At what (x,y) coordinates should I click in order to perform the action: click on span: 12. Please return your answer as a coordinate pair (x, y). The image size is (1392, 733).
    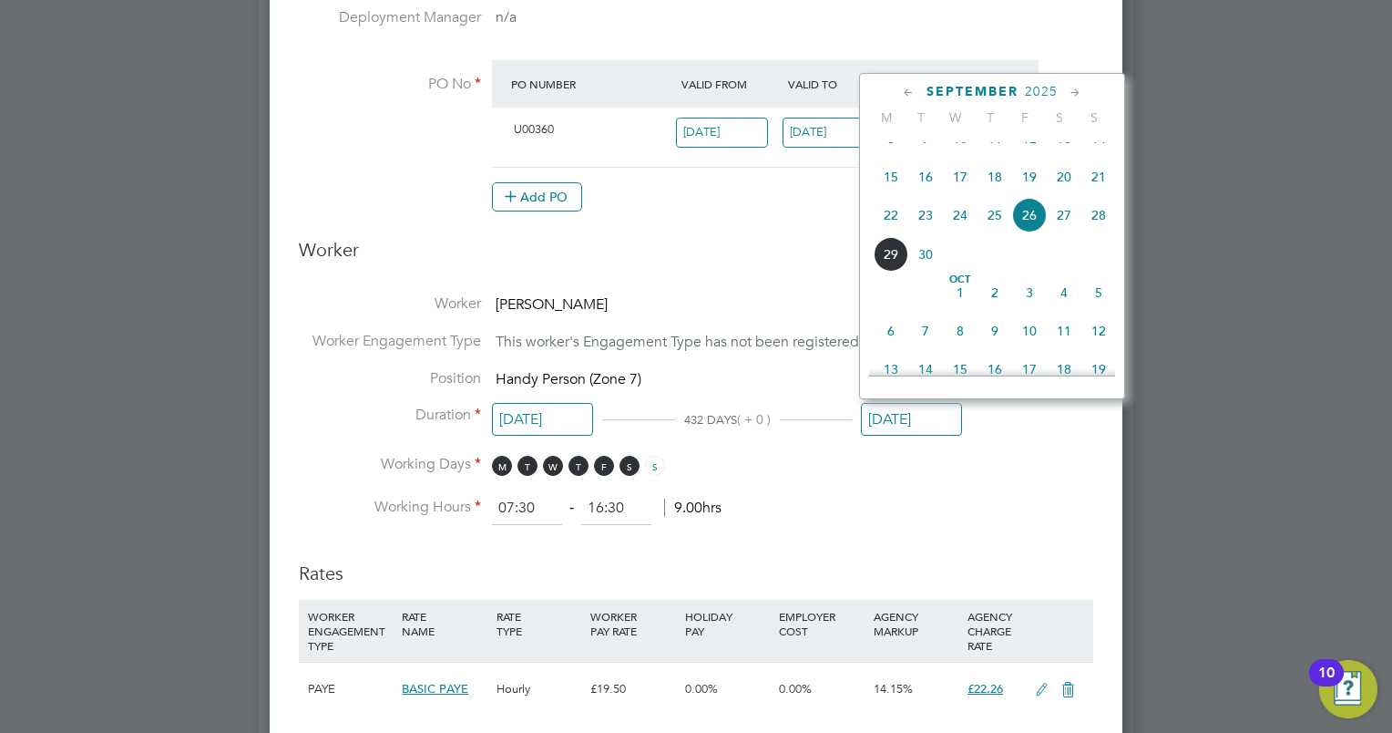
    Looking at the image, I should click on (1099, 331).